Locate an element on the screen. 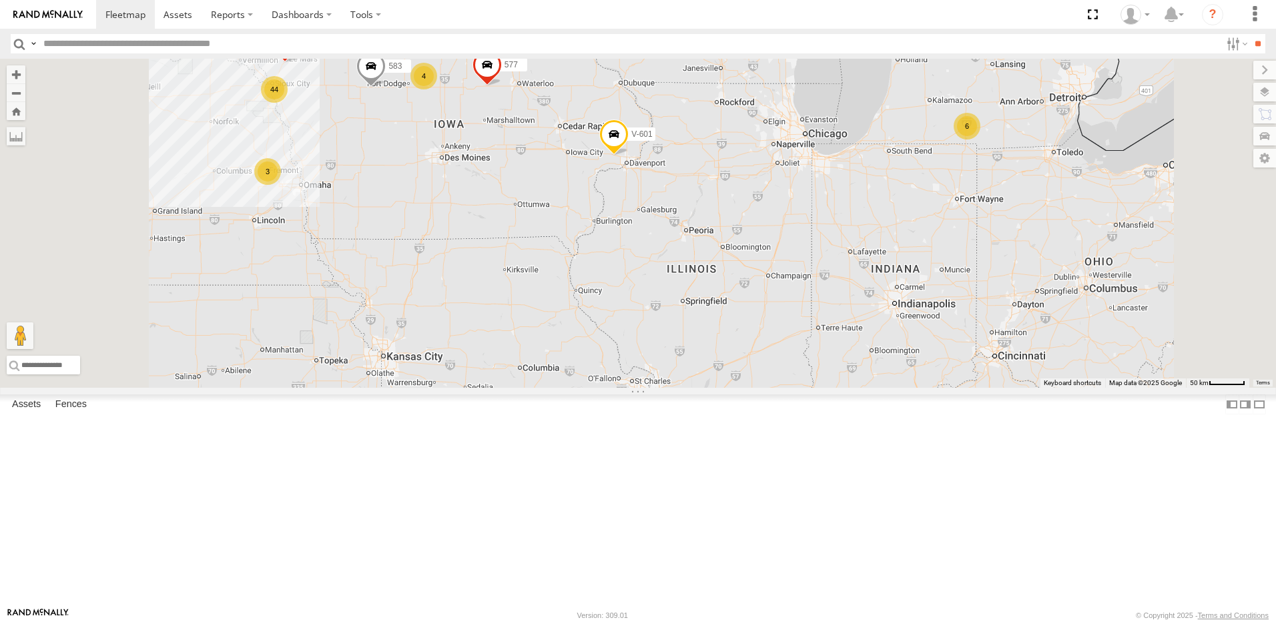 The width and height of the screenshot is (1276, 622). a: Terms (opens in new tab) is located at coordinates (1263, 383).